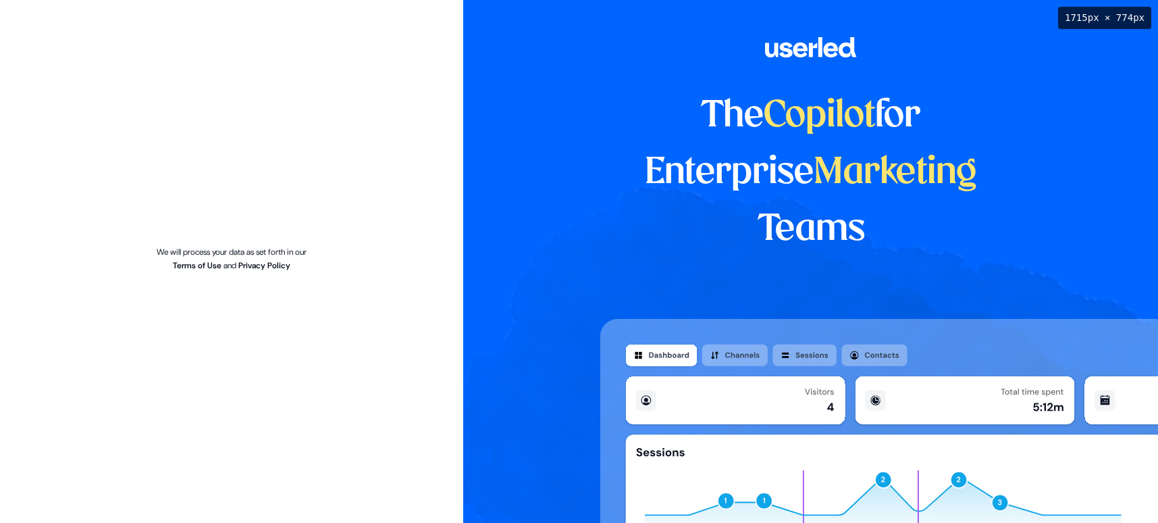  What do you see at coordinates (811, 173) in the screenshot?
I see `h1: The for Enterprise Teams` at bounding box center [811, 173].